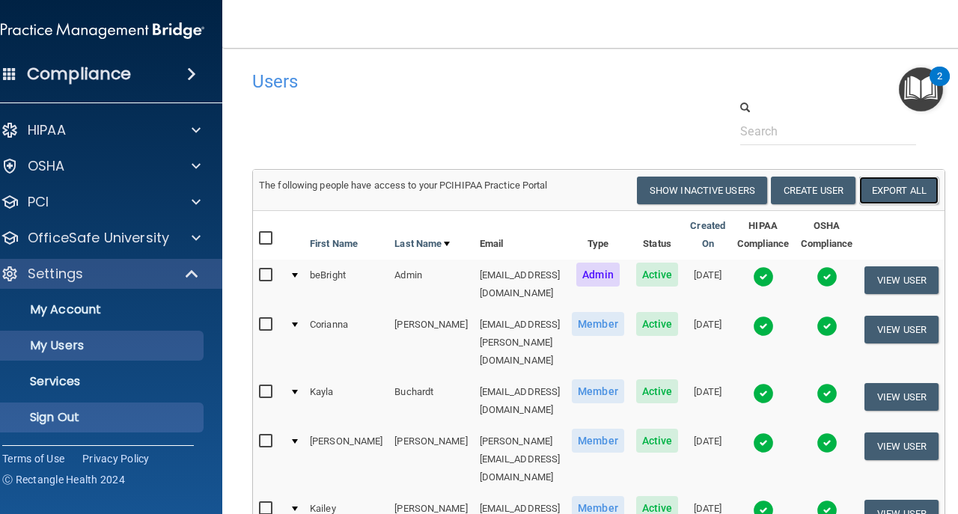 This screenshot has width=958, height=514. What do you see at coordinates (940, 86) in the screenshot?
I see `div: 2` at bounding box center [940, 86].